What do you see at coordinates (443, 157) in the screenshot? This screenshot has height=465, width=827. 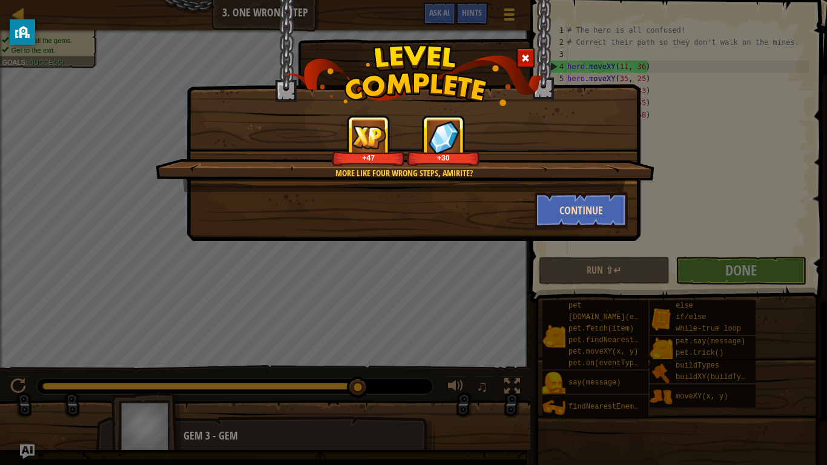 I see `div: +30` at bounding box center [443, 157].